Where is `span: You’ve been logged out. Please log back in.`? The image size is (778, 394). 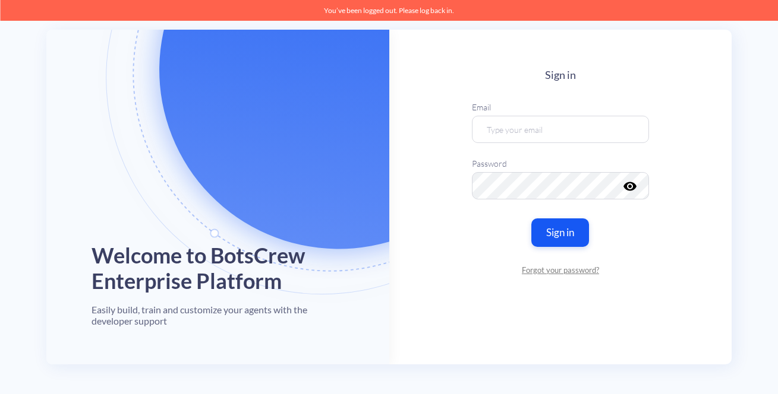
span: You’ve been logged out. Please log back in. is located at coordinates (388, 10).